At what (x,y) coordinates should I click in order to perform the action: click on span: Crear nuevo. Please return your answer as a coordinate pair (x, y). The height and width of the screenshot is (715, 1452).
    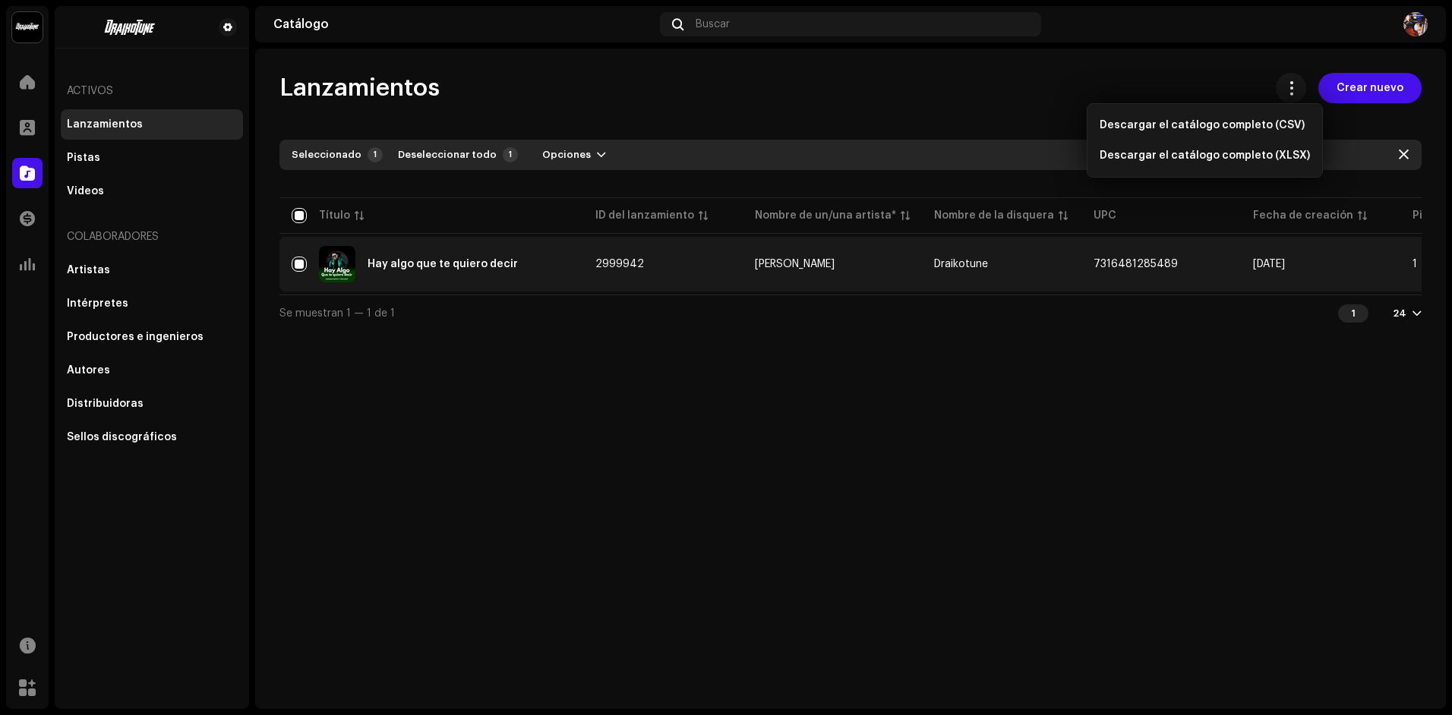
    Looking at the image, I should click on (1370, 88).